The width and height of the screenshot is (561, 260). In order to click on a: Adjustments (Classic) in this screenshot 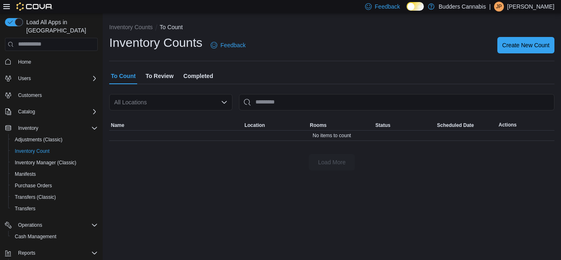, I will do `click(39, 140)`.